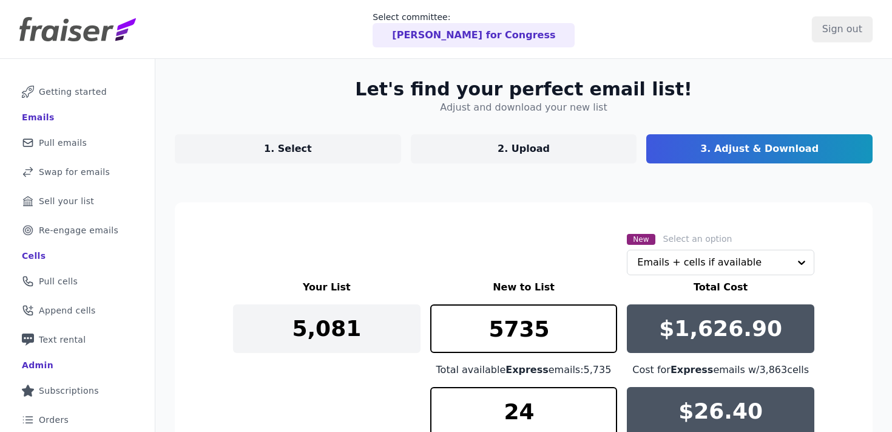 This screenshot has width=892, height=432. What do you see at coordinates (524, 149) in the screenshot?
I see `a: 2. Upload` at bounding box center [524, 149].